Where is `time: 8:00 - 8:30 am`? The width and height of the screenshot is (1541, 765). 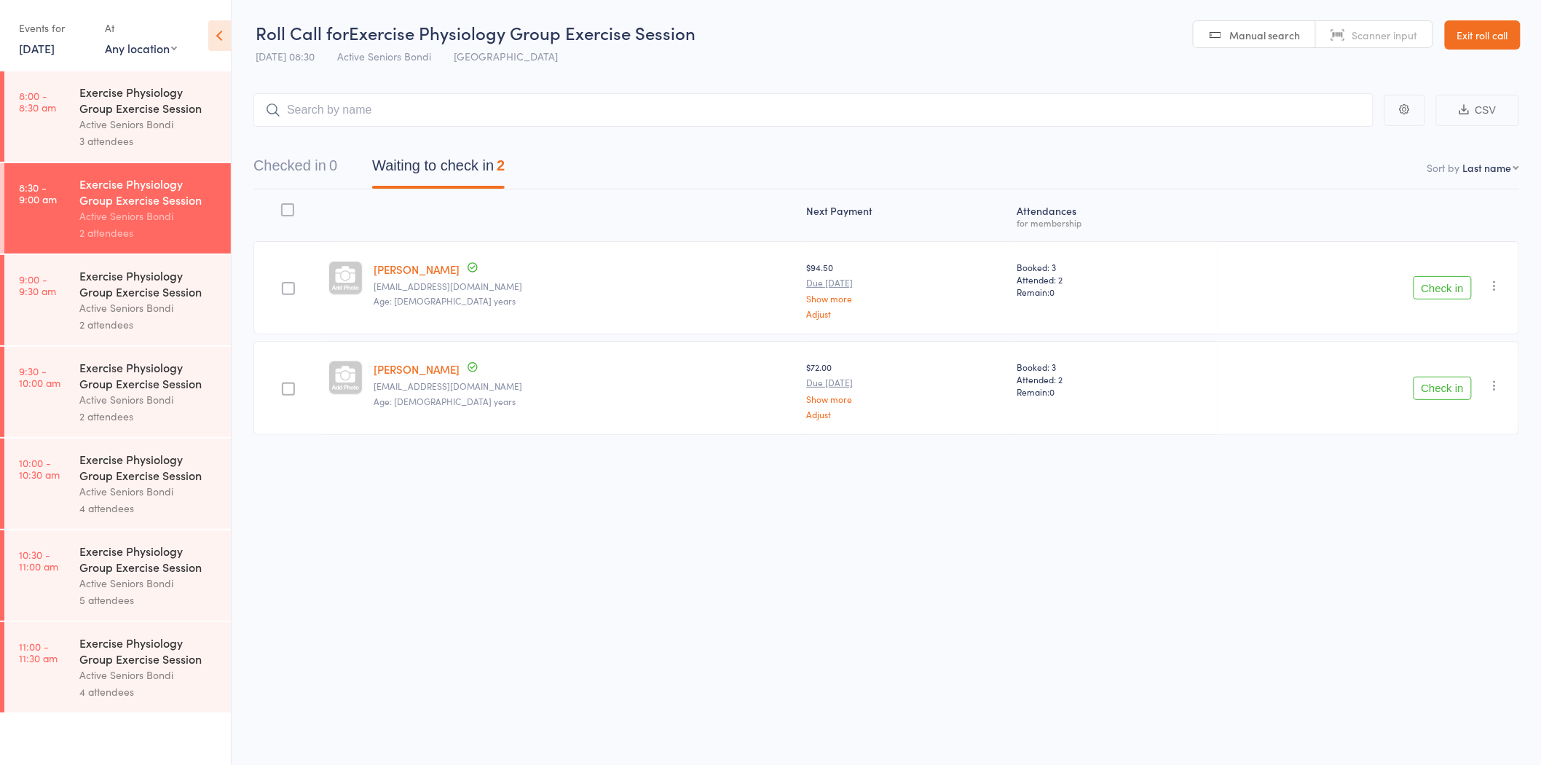 time: 8:00 - 8:30 am is located at coordinates (37, 101).